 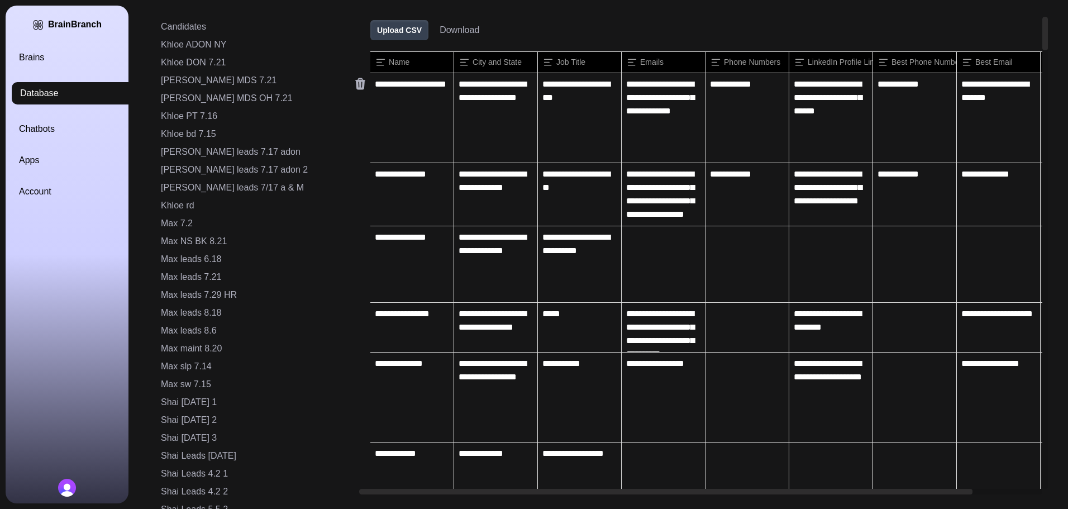 What do you see at coordinates (252, 27) in the screenshot?
I see `div: Candidates` at bounding box center [252, 27].